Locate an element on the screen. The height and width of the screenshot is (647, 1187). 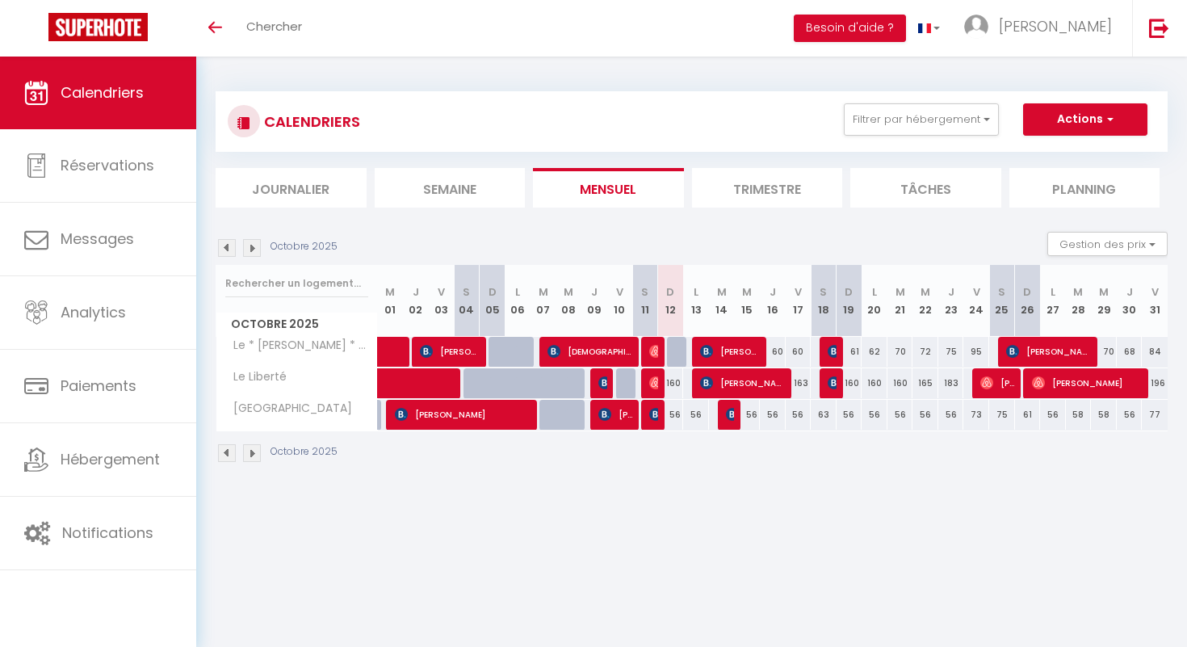
div: 196 is located at coordinates (1155, 383).